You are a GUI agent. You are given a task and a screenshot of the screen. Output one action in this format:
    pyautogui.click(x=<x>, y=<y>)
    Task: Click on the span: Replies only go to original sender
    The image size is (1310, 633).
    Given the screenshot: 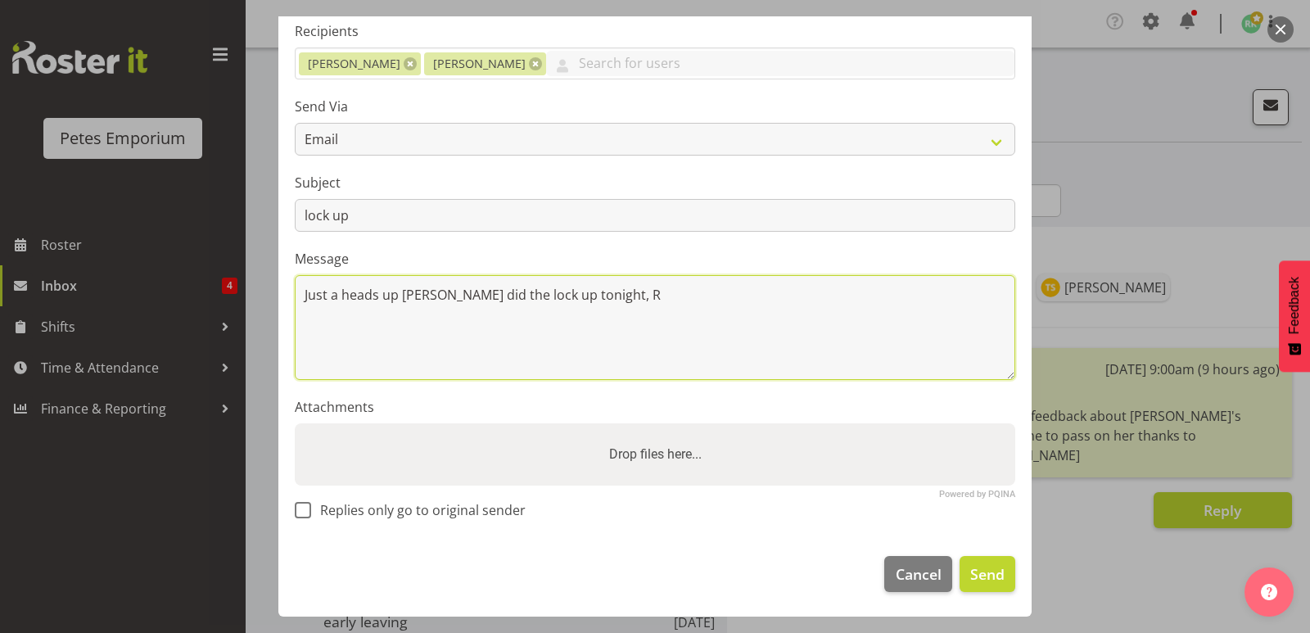 What is the action you would take?
    pyautogui.click(x=418, y=510)
    